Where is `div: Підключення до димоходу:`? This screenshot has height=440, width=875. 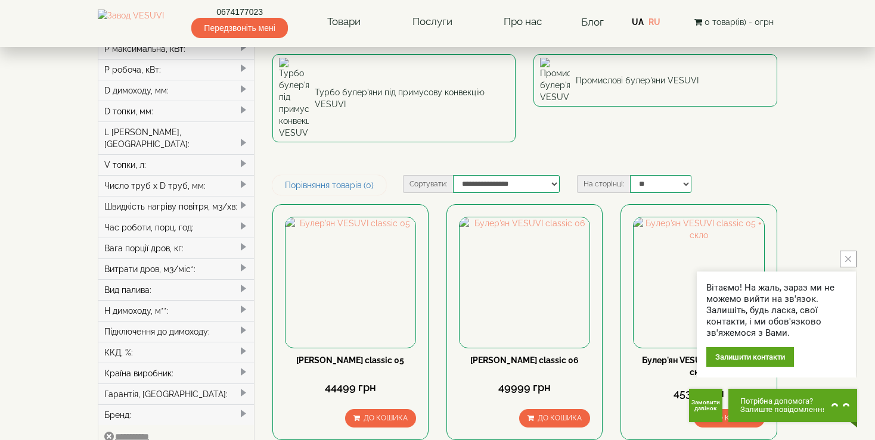
div: Підключення до димоходу: is located at coordinates (176, 331).